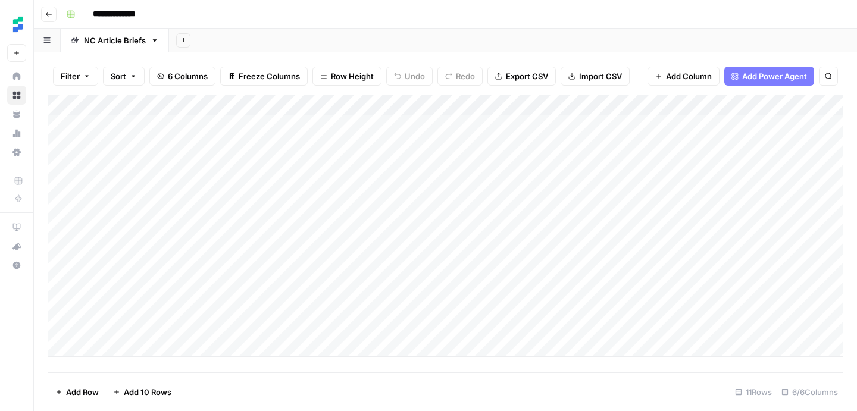 This screenshot has width=857, height=411. Describe the element at coordinates (264, 76) in the screenshot. I see `button: Freeze Columns` at that location.